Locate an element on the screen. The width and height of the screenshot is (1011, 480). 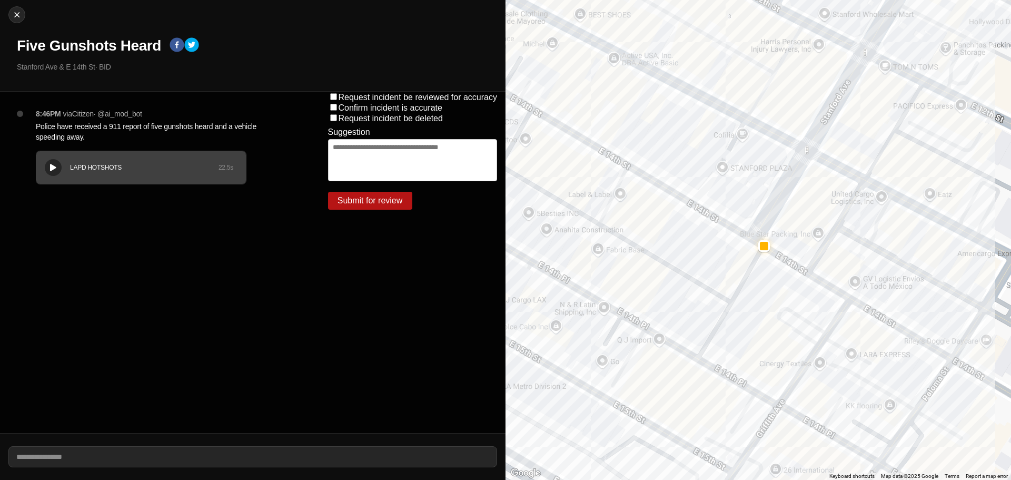
p: via Citizen · @ ai_mod_bot is located at coordinates (103, 114).